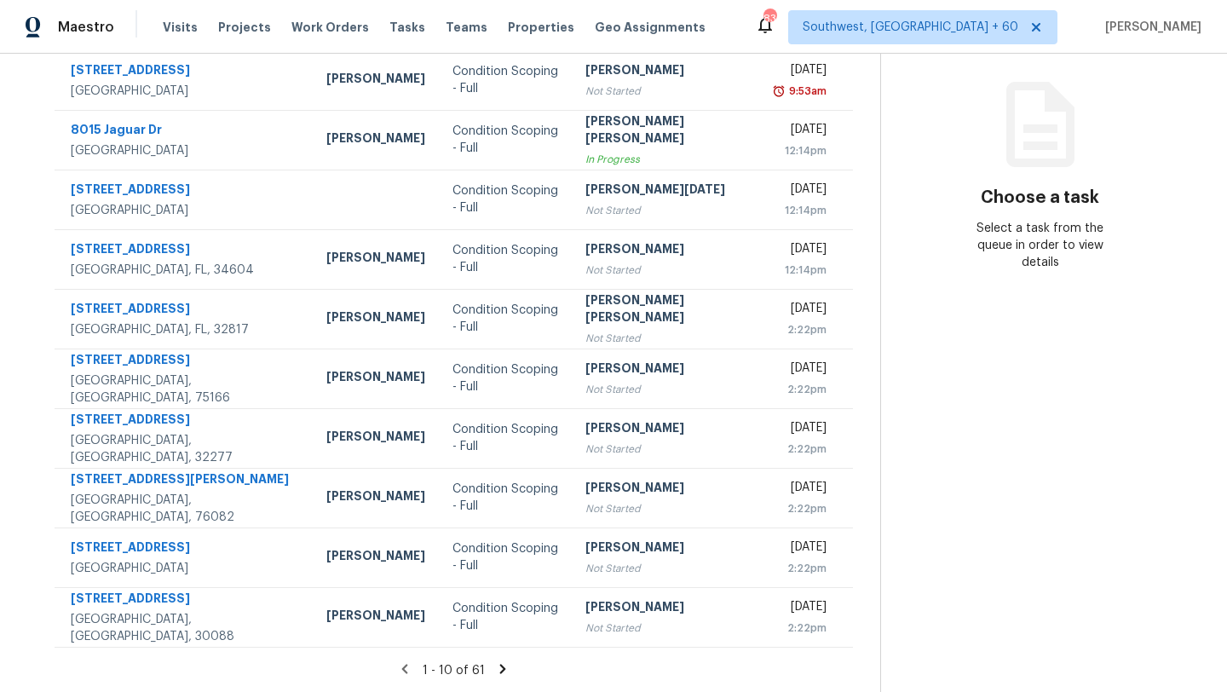 Image resolution: width=1227 pixels, height=692 pixels. What do you see at coordinates (769, 19) in the screenshot?
I see `div: 839` at bounding box center [769, 19].